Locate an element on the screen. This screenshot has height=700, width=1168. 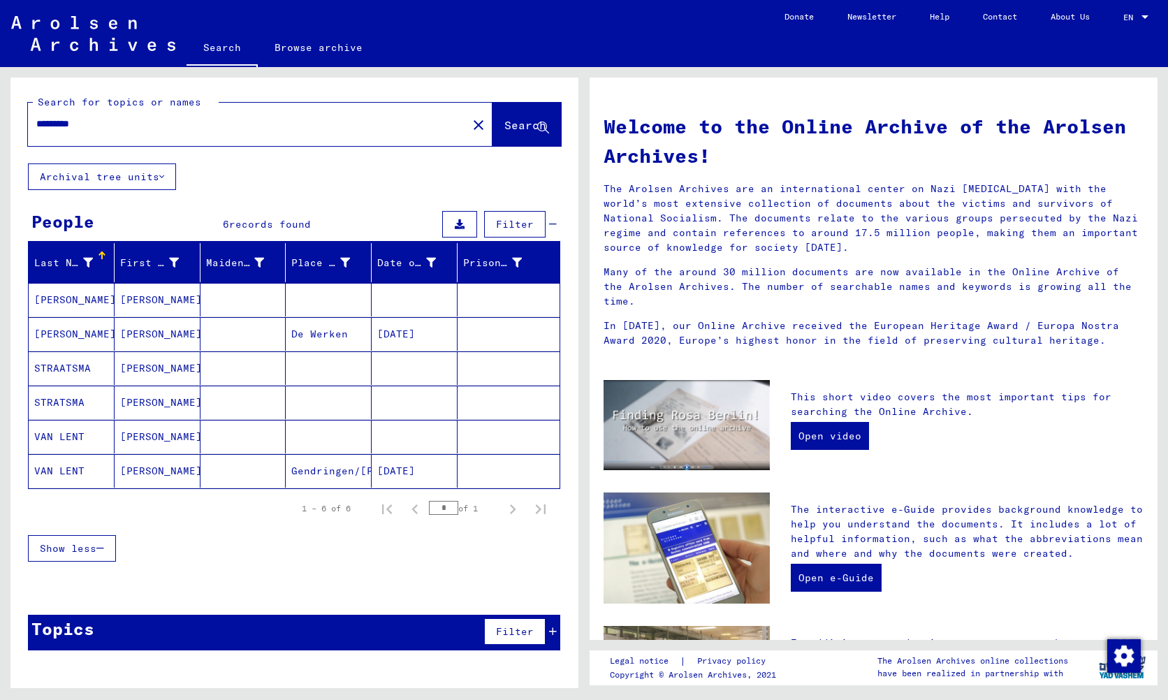
a: Privacy policy is located at coordinates (734, 661).